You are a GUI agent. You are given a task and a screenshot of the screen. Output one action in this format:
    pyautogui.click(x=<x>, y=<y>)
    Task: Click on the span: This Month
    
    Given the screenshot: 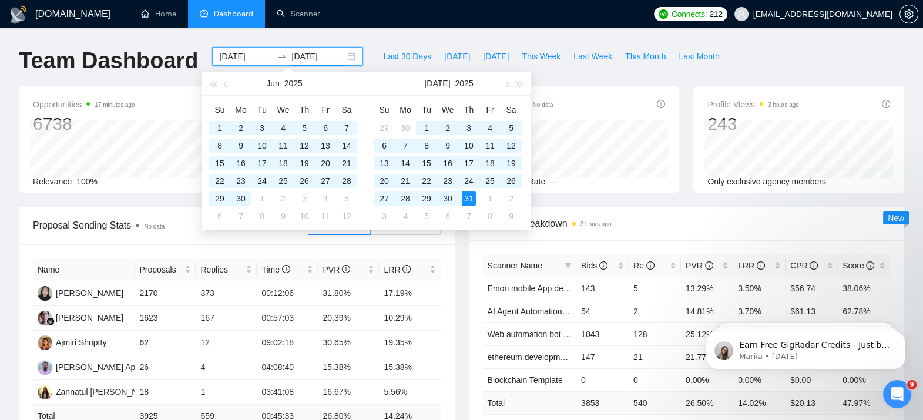 What is the action you would take?
    pyautogui.click(x=645, y=56)
    